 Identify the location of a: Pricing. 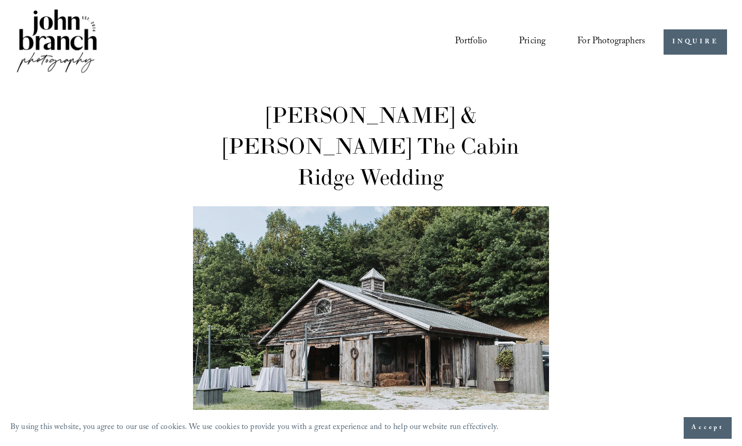
(532, 42).